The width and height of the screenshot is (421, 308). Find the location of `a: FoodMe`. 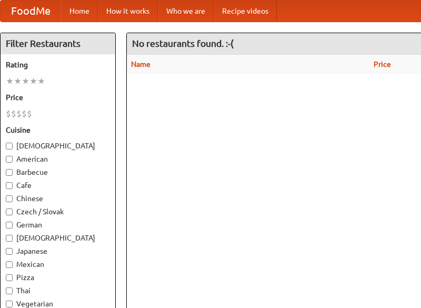

a: FoodMe is located at coordinates (30, 11).